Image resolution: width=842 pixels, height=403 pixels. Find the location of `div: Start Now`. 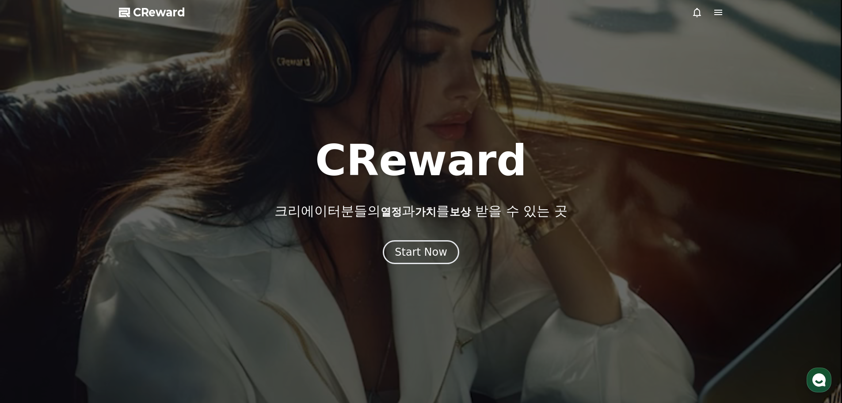

div: Start Now is located at coordinates (421, 252).